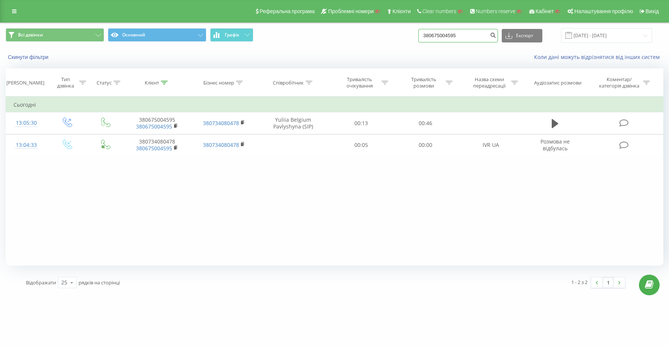 This screenshot has width=669, height=346. What do you see at coordinates (64, 283) in the screenshot?
I see `div: 25` at bounding box center [64, 283].